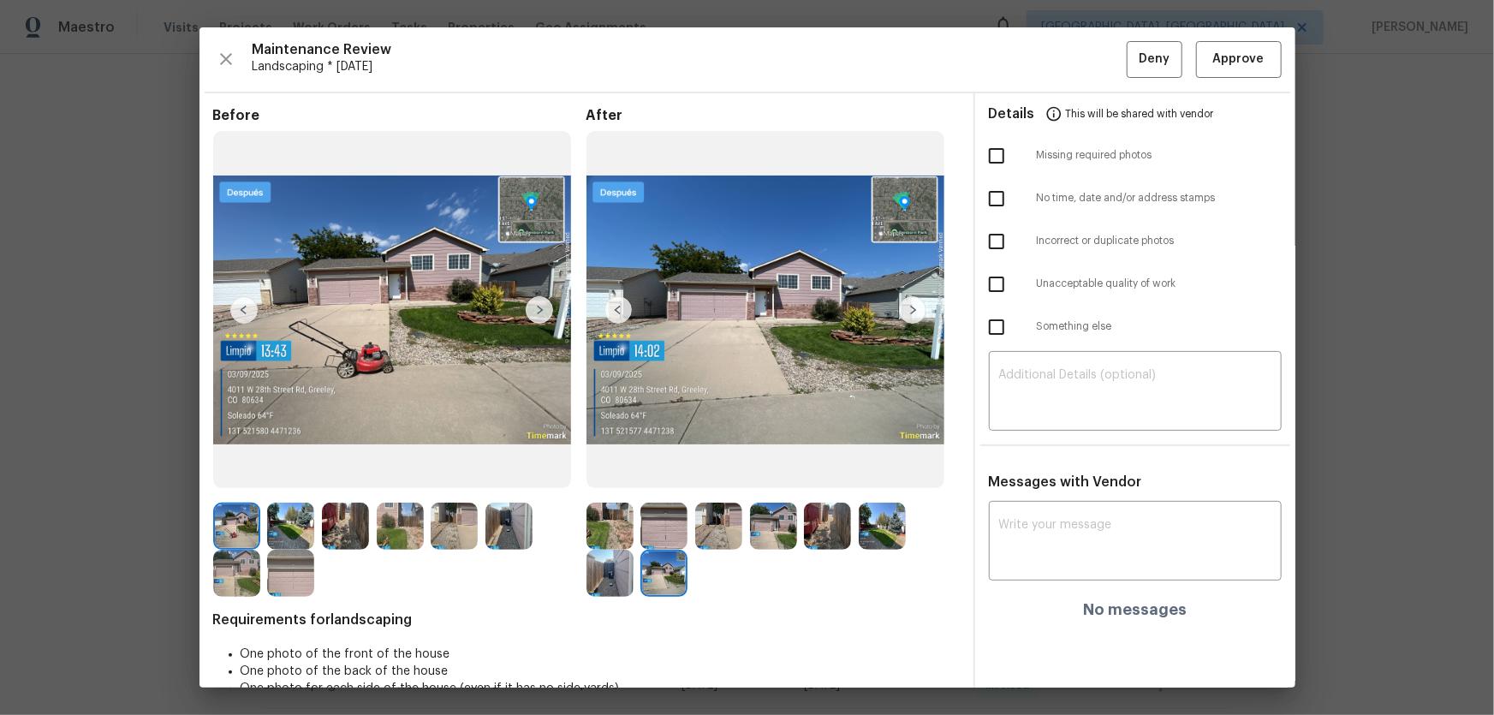 This screenshot has height=715, width=1494. Describe the element at coordinates (1140, 114) in the screenshot. I see `span: This will be shared with vendor` at that location.